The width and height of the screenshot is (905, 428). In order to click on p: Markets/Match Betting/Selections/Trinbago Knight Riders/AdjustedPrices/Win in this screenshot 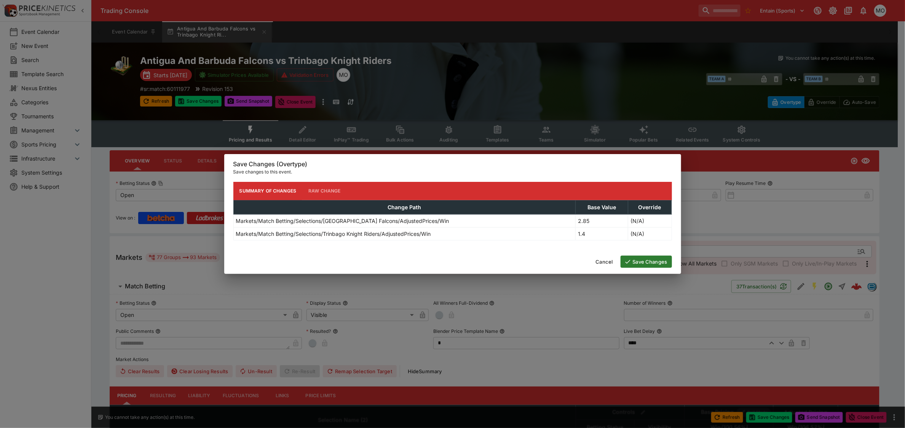, I will do `click(333, 234)`.